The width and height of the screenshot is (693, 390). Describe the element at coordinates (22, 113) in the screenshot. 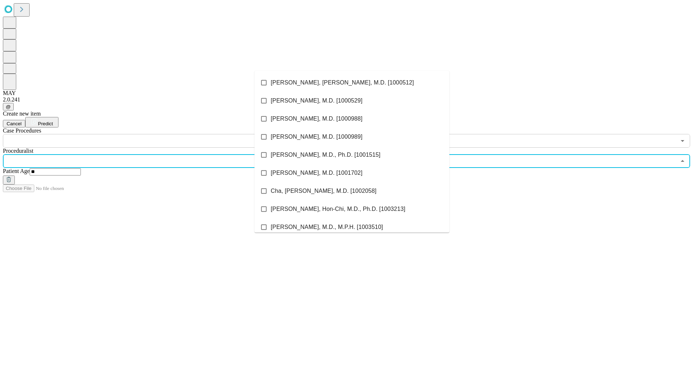

I see `span: Create new item` at that location.